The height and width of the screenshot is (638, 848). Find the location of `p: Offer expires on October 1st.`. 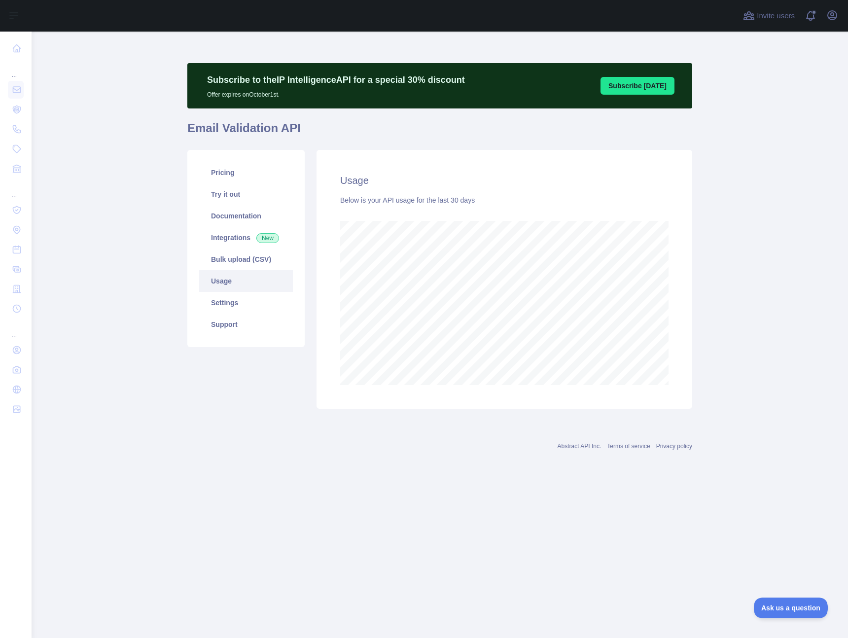

p: Offer expires on October 1st. is located at coordinates (336, 93).